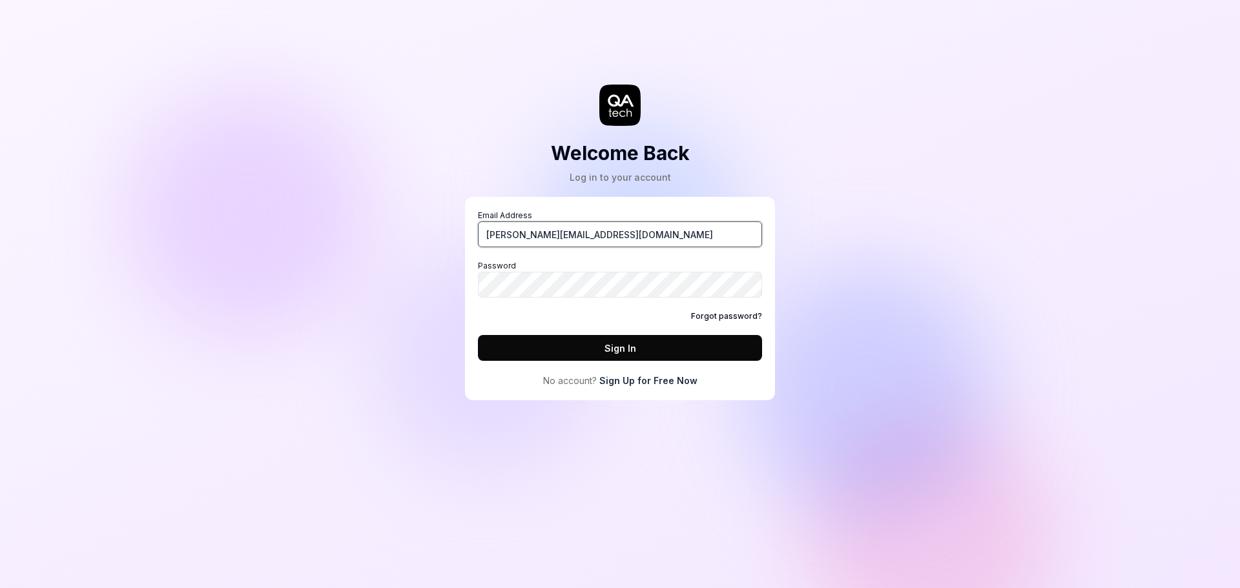 This screenshot has width=1240, height=588. I want to click on a: Forgot password?, so click(727, 316).